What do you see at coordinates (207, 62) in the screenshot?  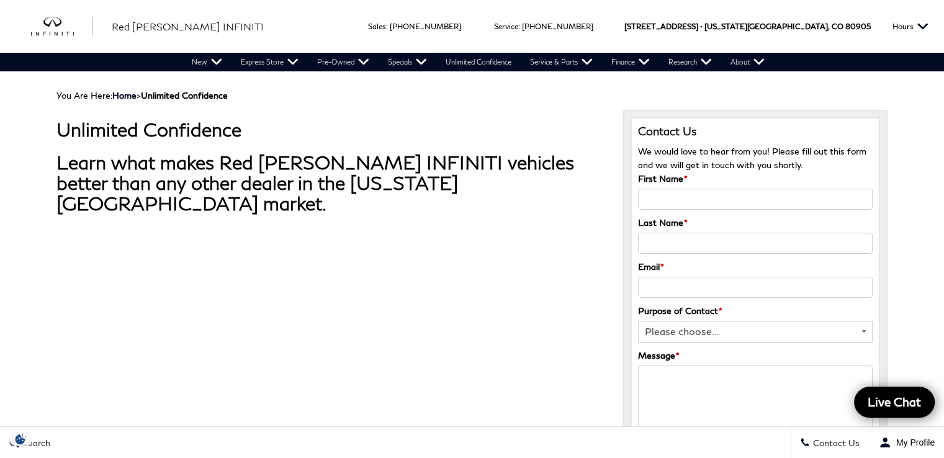 I see `a: New` at bounding box center [207, 62].